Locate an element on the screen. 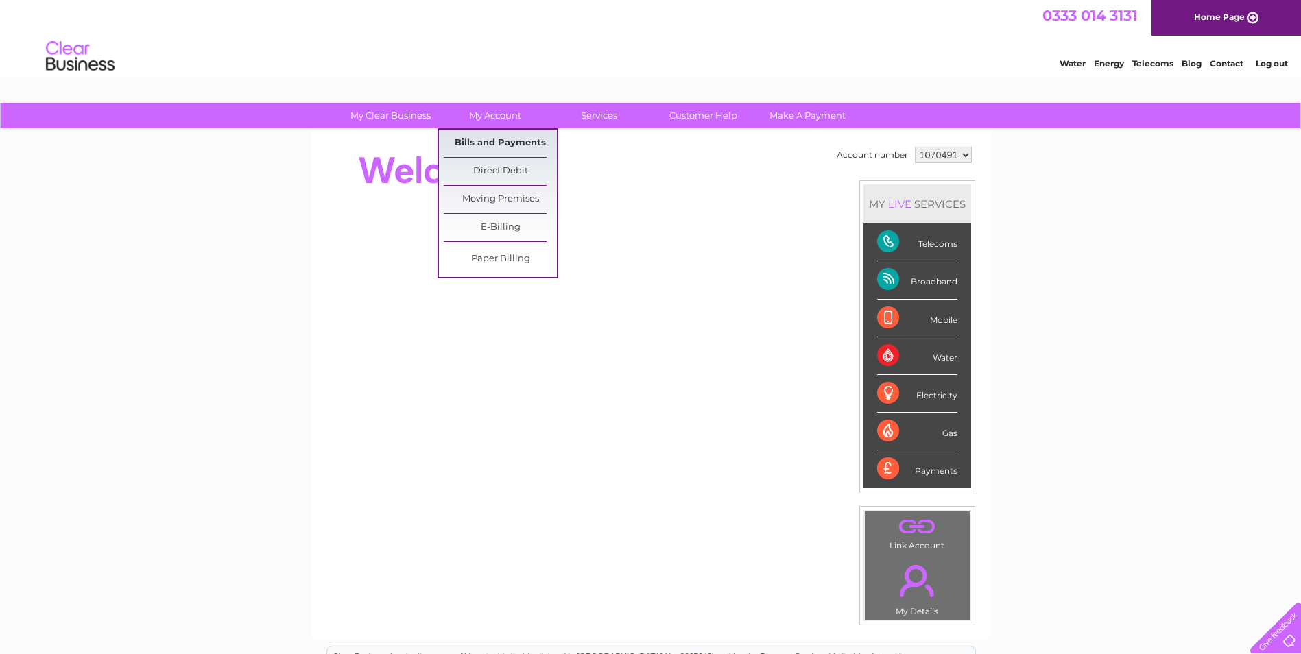  a: My Account is located at coordinates (494, 115).